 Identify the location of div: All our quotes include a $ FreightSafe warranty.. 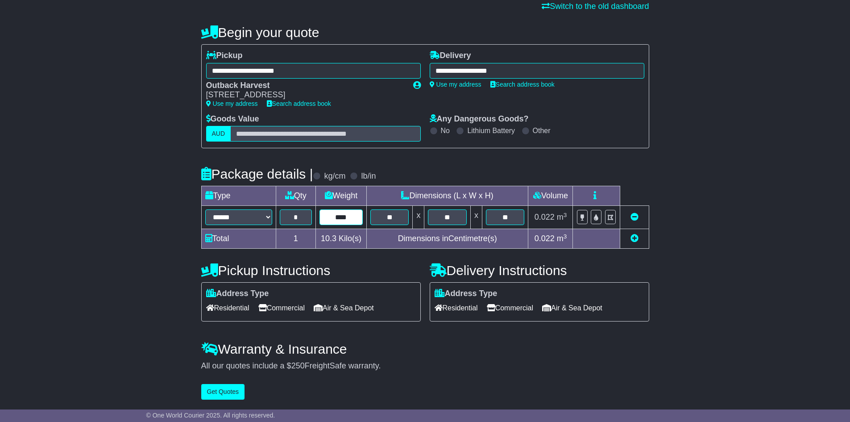
(425, 366).